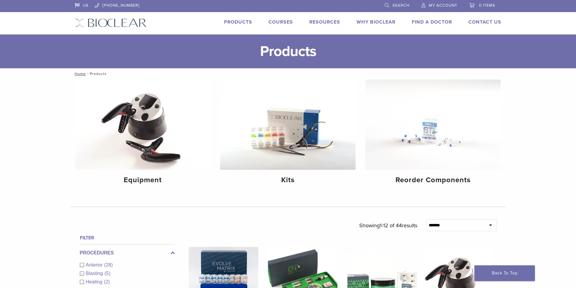 This screenshot has width=576, height=288. What do you see at coordinates (79, 74) in the screenshot?
I see `a: Home` at bounding box center [79, 74].